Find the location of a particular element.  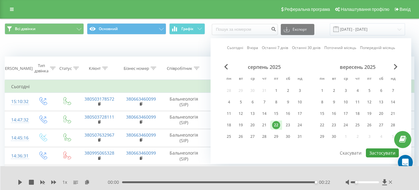

div: вт 19 серп 2025 р. is located at coordinates (240, 125).